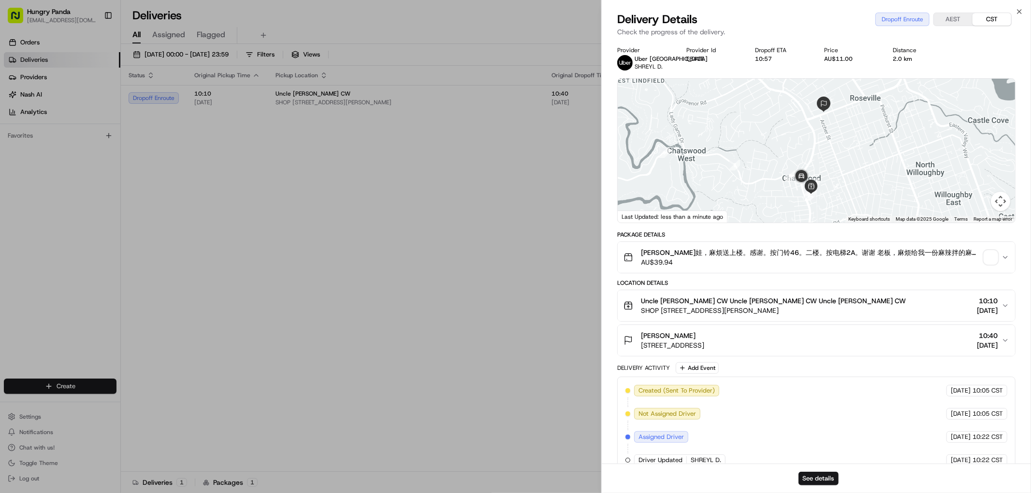 The image size is (1031, 493). What do you see at coordinates (735, 165) in the screenshot?
I see `div: 7` at bounding box center [735, 165].